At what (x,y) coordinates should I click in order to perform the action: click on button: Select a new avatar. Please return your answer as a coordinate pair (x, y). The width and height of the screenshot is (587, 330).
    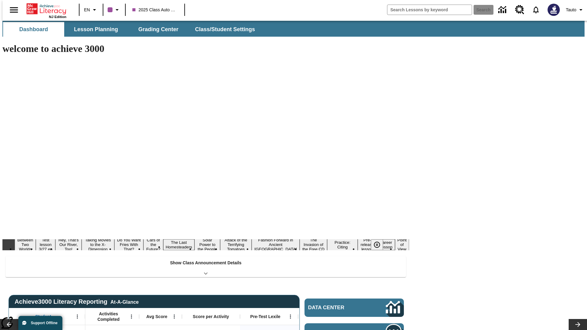
    Looking at the image, I should click on (554, 10).